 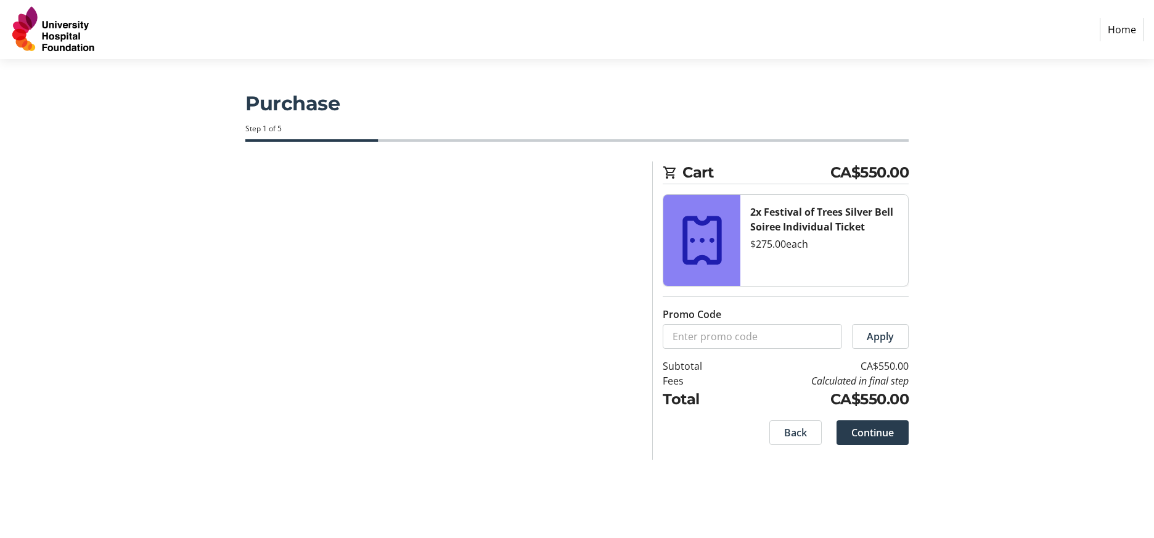 What do you see at coordinates (1122, 30) in the screenshot?
I see `a: Home` at bounding box center [1122, 30].